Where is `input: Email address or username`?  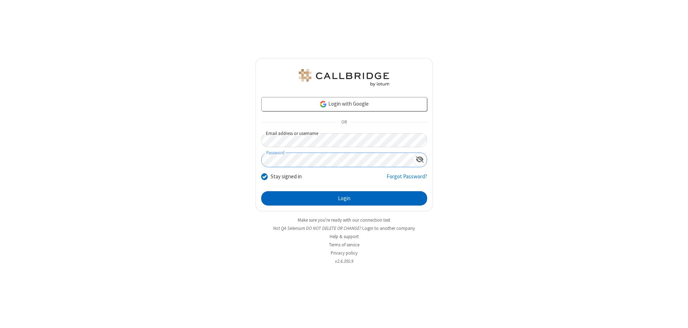
input: Email address or username is located at coordinates (344, 140).